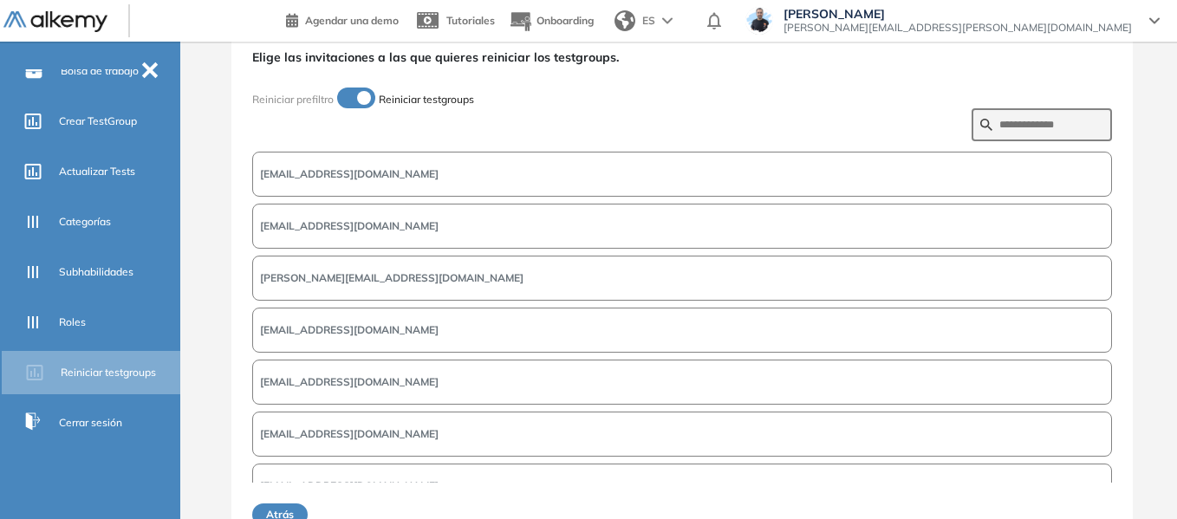  Describe the element at coordinates (565, 20) in the screenshot. I see `span: Onboarding` at that location.